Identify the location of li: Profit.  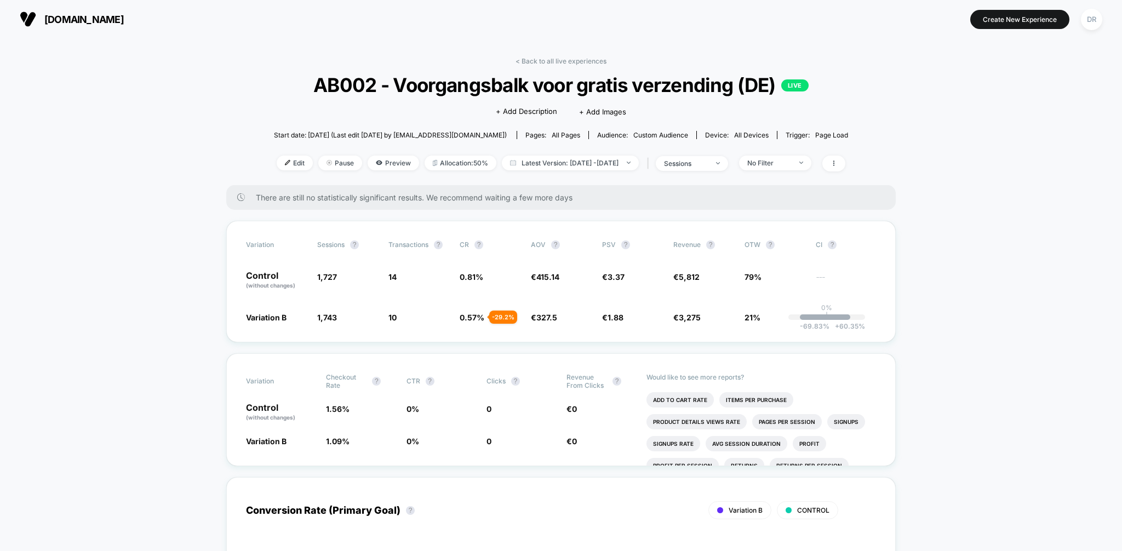
(809, 444).